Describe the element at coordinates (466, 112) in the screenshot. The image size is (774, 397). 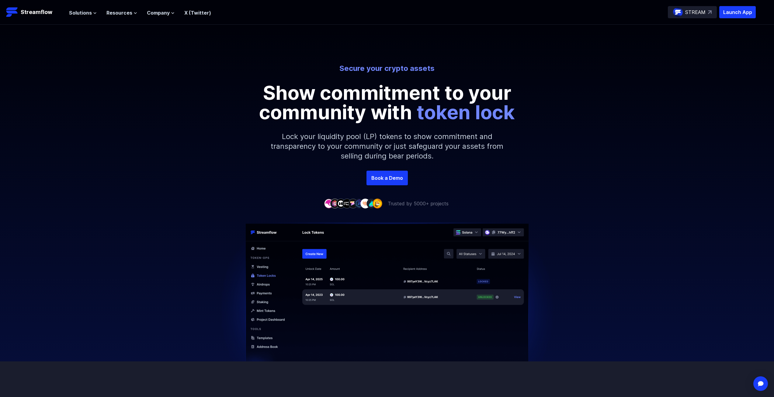
I see `span: token lock` at that location.